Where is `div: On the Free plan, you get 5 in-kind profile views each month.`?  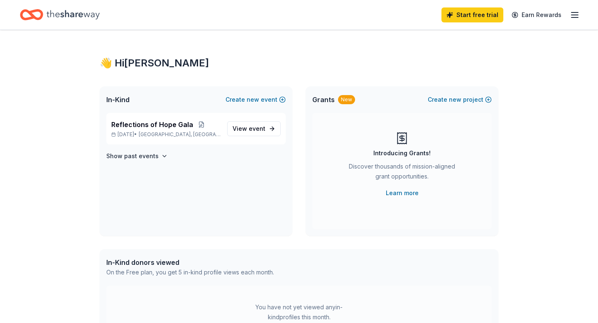
div: On the Free plan, you get 5 in-kind profile views each month. is located at coordinates (190, 273).